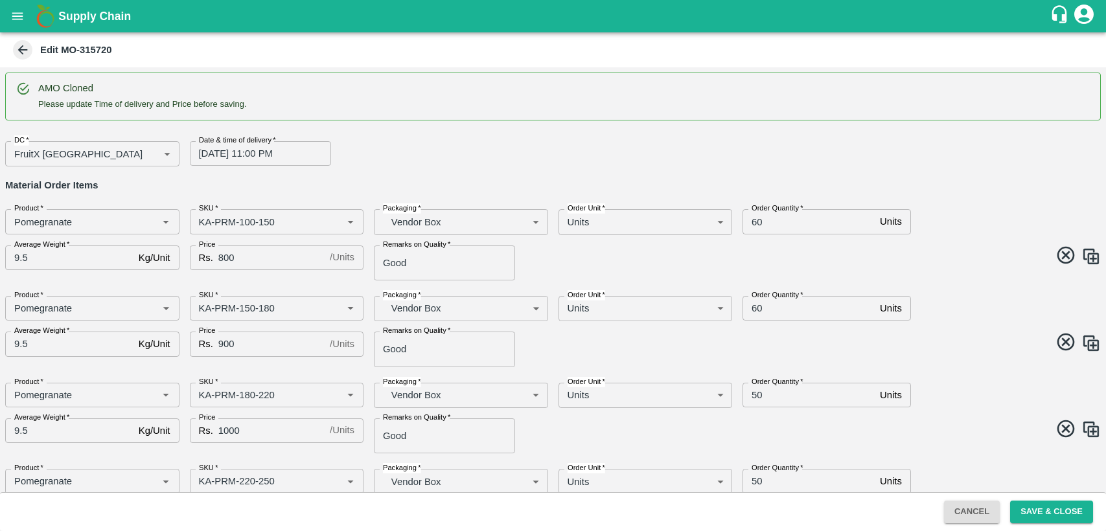 The width and height of the screenshot is (1106, 531). Describe the element at coordinates (1051, 512) in the screenshot. I see `button: Save & Close` at that location.